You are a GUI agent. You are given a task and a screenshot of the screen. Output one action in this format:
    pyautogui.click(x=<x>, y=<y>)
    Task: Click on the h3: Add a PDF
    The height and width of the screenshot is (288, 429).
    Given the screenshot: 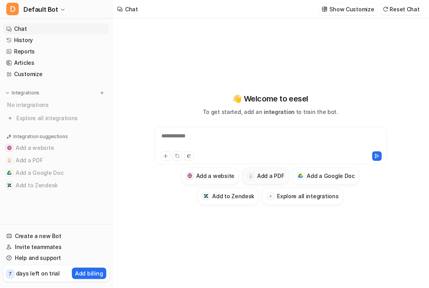 What is the action you would take?
    pyautogui.click(x=270, y=176)
    